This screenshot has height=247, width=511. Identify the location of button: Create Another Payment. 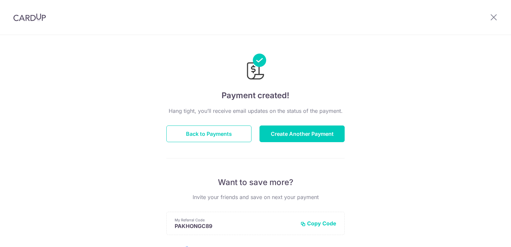
(302, 134).